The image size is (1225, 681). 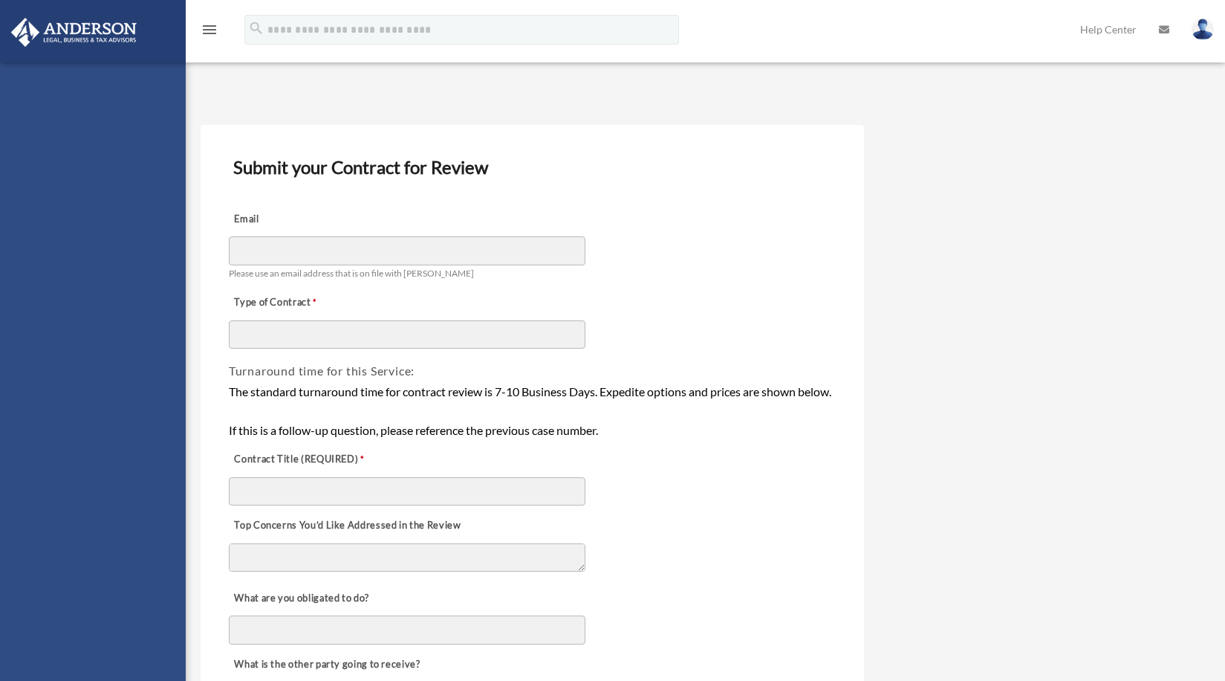 I want to click on label: What is the other party going to receive?, so click(x=326, y=664).